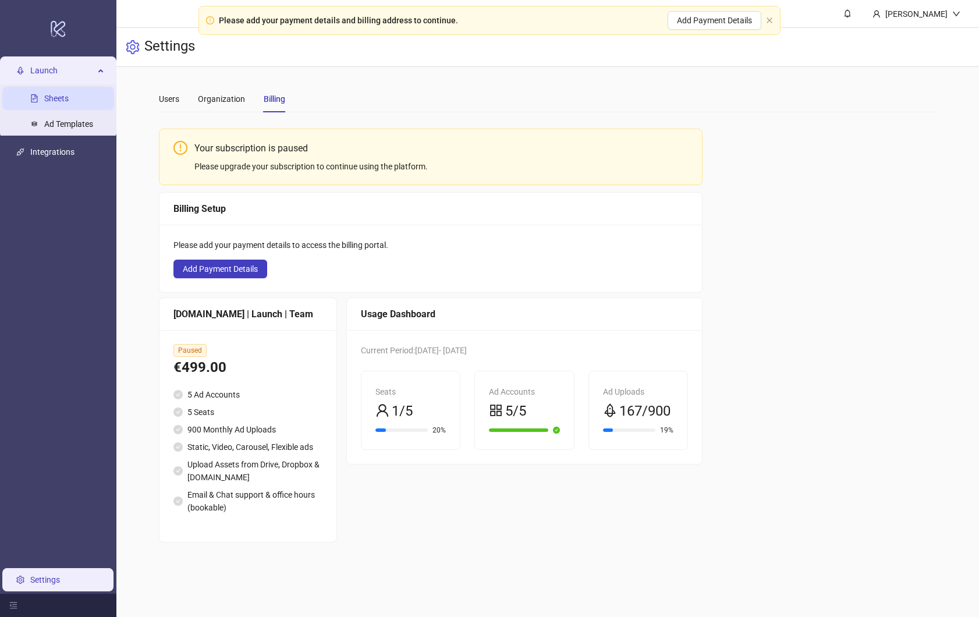 Image resolution: width=979 pixels, height=617 pixels. What do you see at coordinates (956, 14) in the screenshot?
I see `span: down` at bounding box center [956, 14].